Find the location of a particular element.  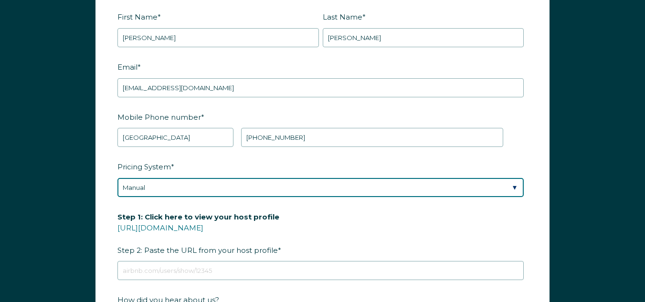

span: Mobile Phone number is located at coordinates (159, 117).